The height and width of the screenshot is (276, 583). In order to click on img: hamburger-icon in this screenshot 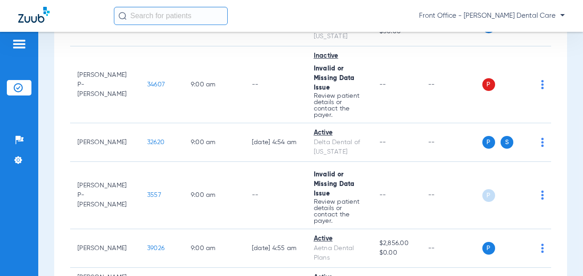, I will do `click(19, 44)`.